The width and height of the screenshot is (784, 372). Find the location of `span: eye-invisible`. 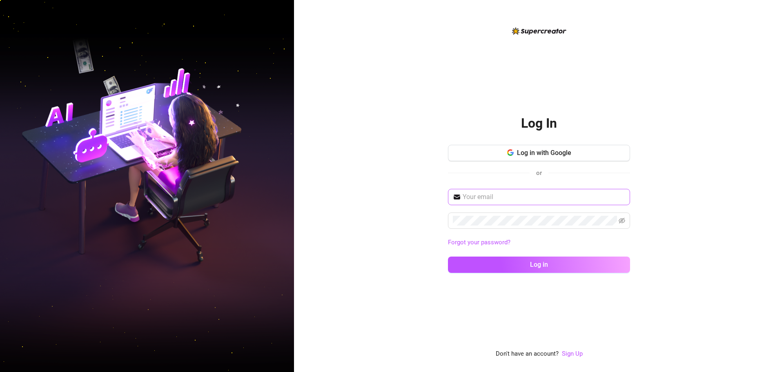

span: eye-invisible is located at coordinates (622, 221).